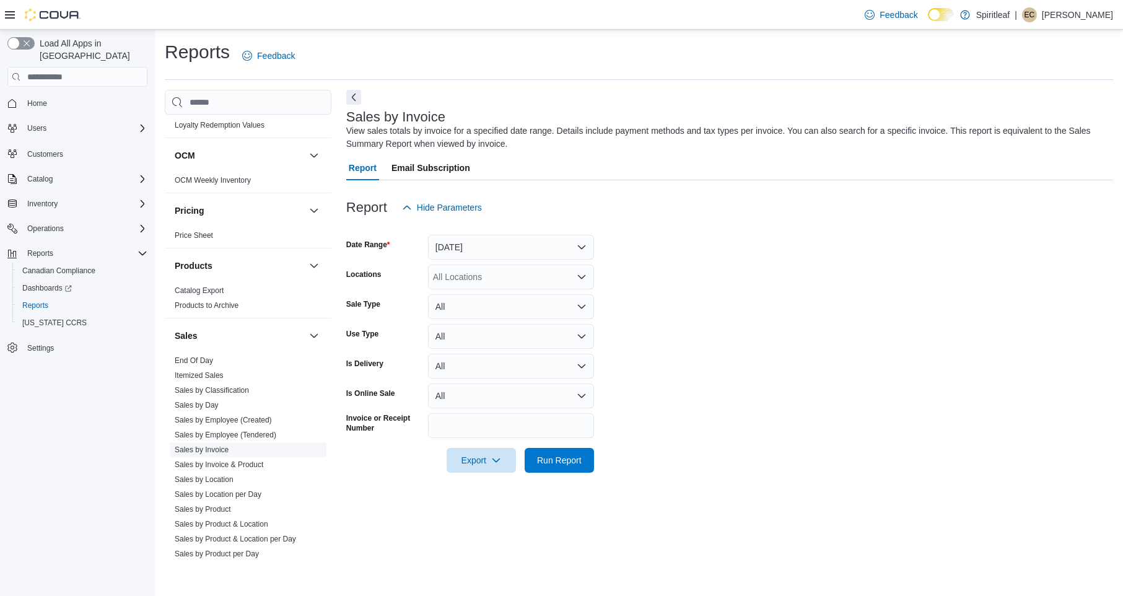  I want to click on button: Next, so click(354, 97).